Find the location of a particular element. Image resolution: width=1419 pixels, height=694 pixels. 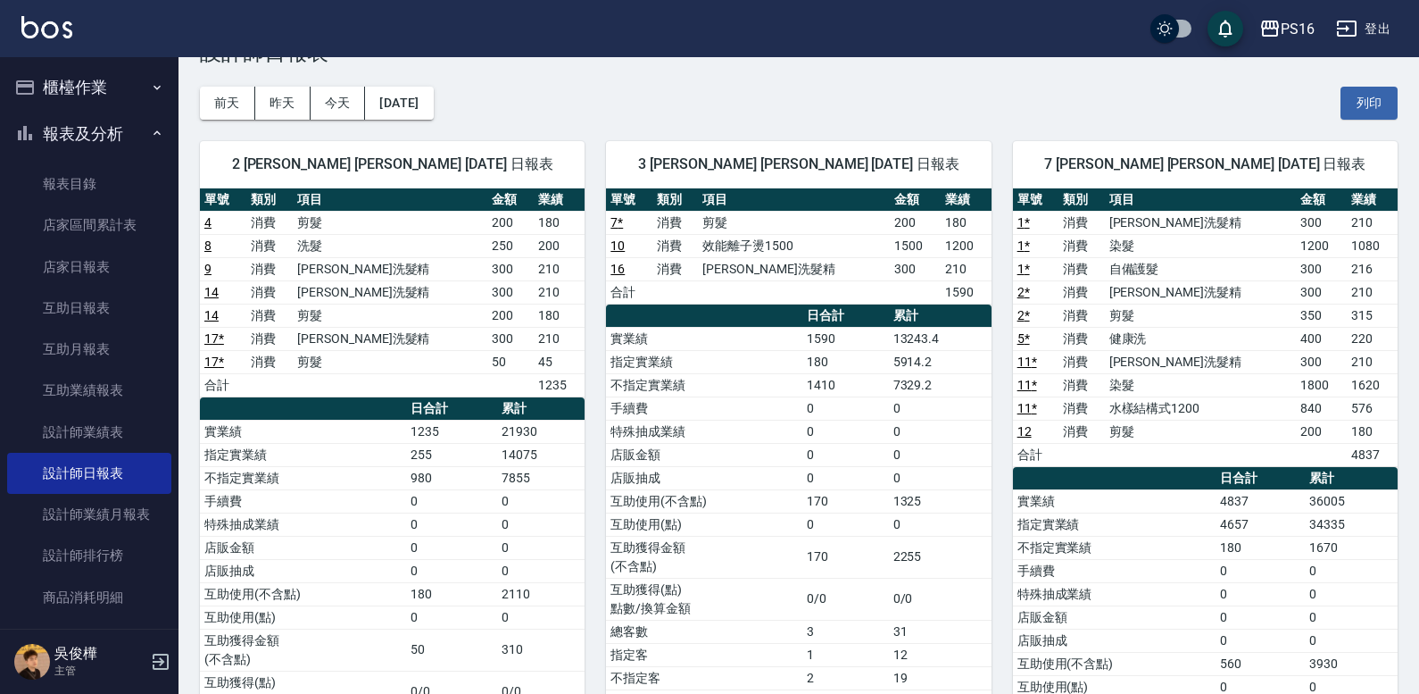

td: 1670 is located at coordinates (1351, 547).